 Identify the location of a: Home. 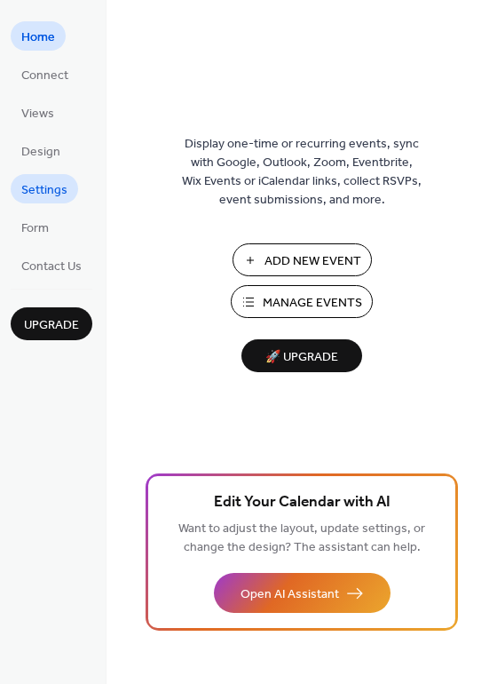
(38, 36).